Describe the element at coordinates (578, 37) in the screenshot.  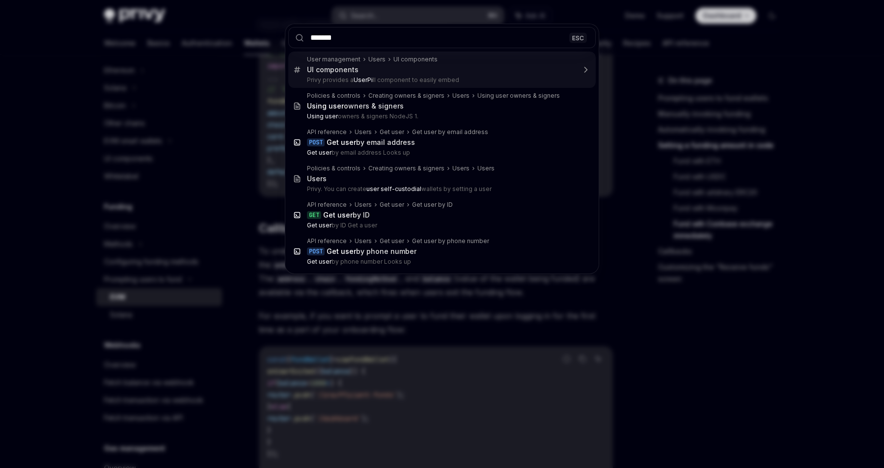
I see `div: ESC` at that location.